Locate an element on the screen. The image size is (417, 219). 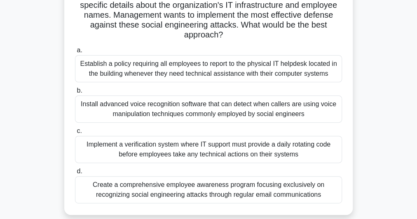
span: d. is located at coordinates (79, 171).